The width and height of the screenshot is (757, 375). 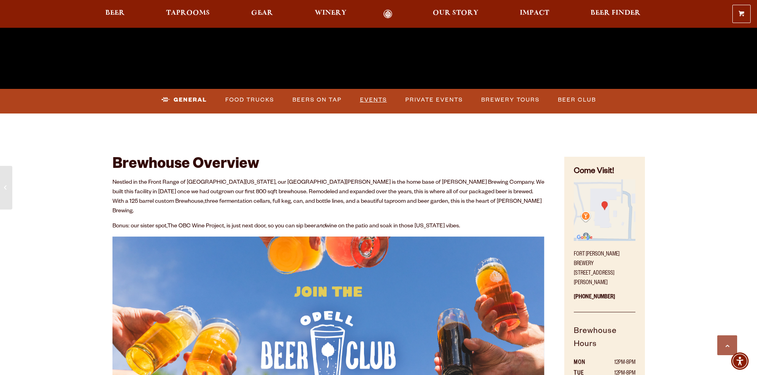 What do you see at coordinates (604, 172) in the screenshot?
I see `h4: Come Visit!` at bounding box center [604, 172].